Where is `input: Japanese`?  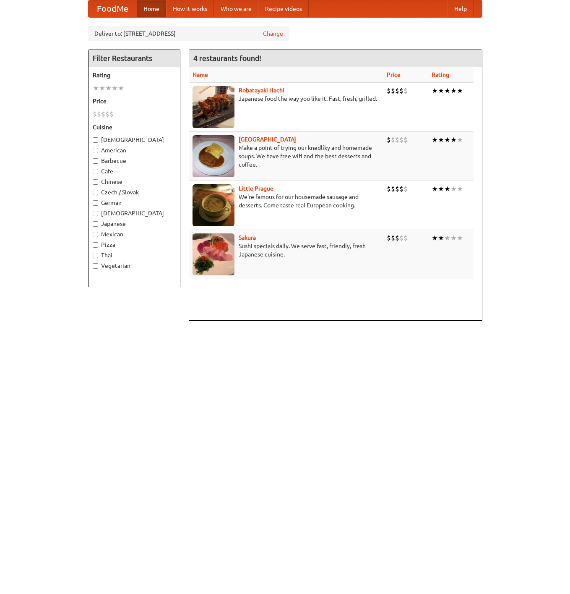 input: Japanese is located at coordinates (95, 224).